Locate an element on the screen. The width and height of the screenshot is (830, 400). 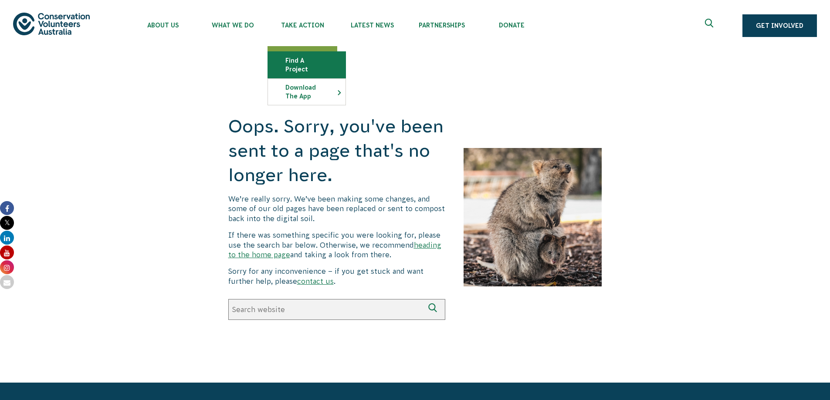
p: If there was something specific you were looking for, please use the search bar below. Otherwise,... is located at coordinates (337, 245).